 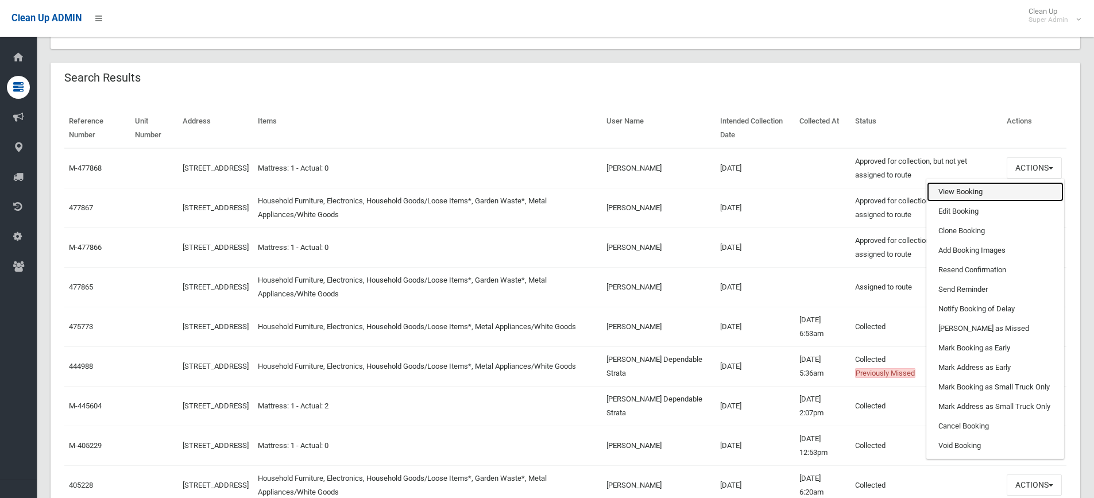 I want to click on th: Status, so click(x=926, y=128).